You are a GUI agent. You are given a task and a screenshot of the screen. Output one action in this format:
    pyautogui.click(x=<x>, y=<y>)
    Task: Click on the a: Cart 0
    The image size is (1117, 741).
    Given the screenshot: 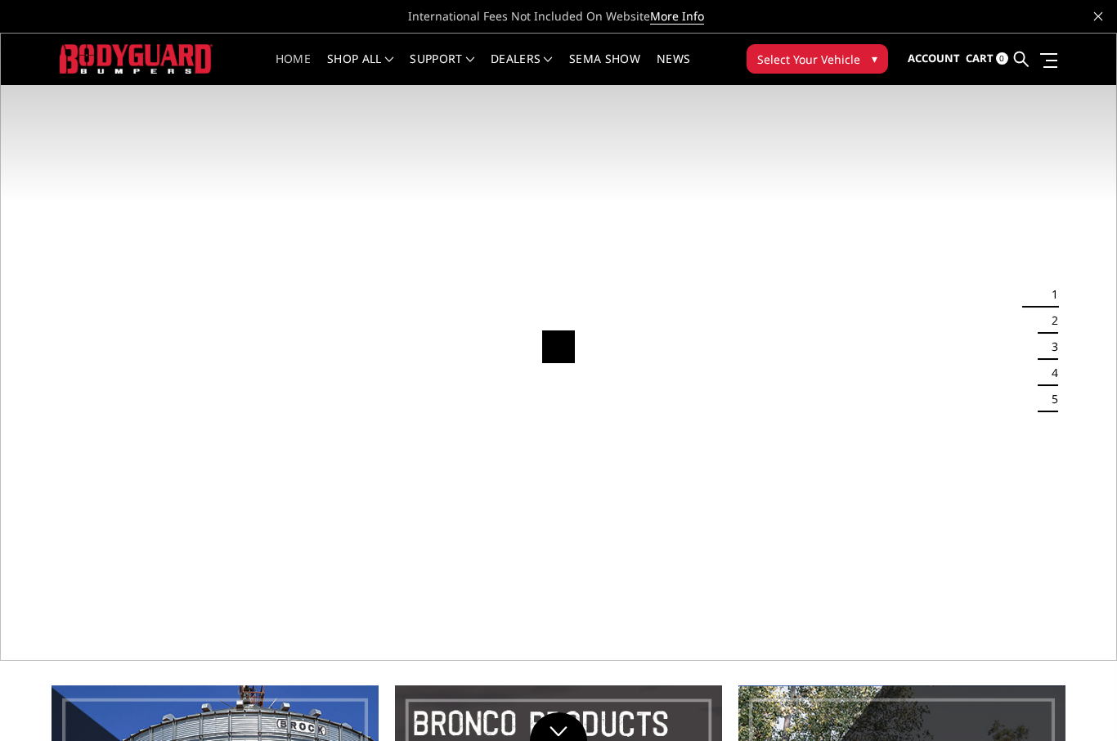 What is the action you would take?
    pyautogui.click(x=987, y=59)
    